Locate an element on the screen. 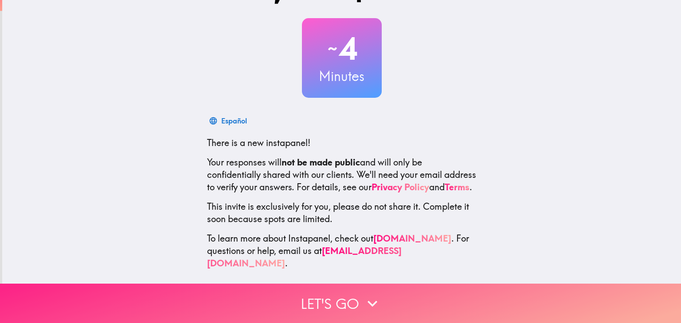  div: Español is located at coordinates (234, 121).